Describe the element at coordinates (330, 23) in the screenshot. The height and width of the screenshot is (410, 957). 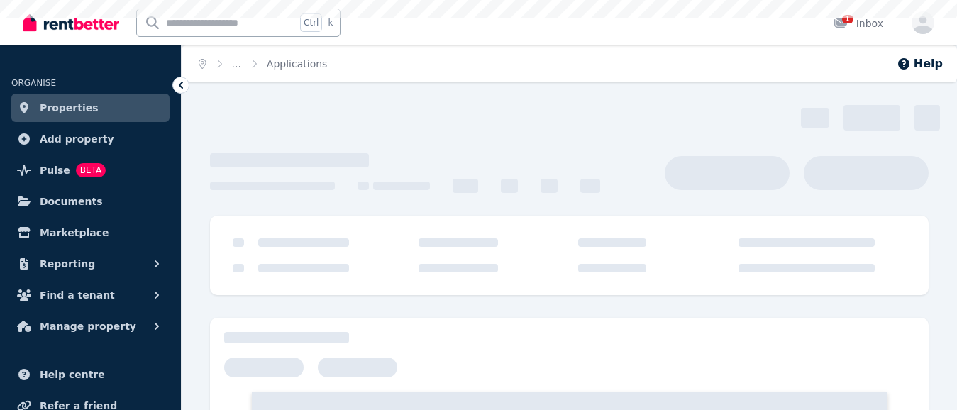
I see `span: k` at that location.